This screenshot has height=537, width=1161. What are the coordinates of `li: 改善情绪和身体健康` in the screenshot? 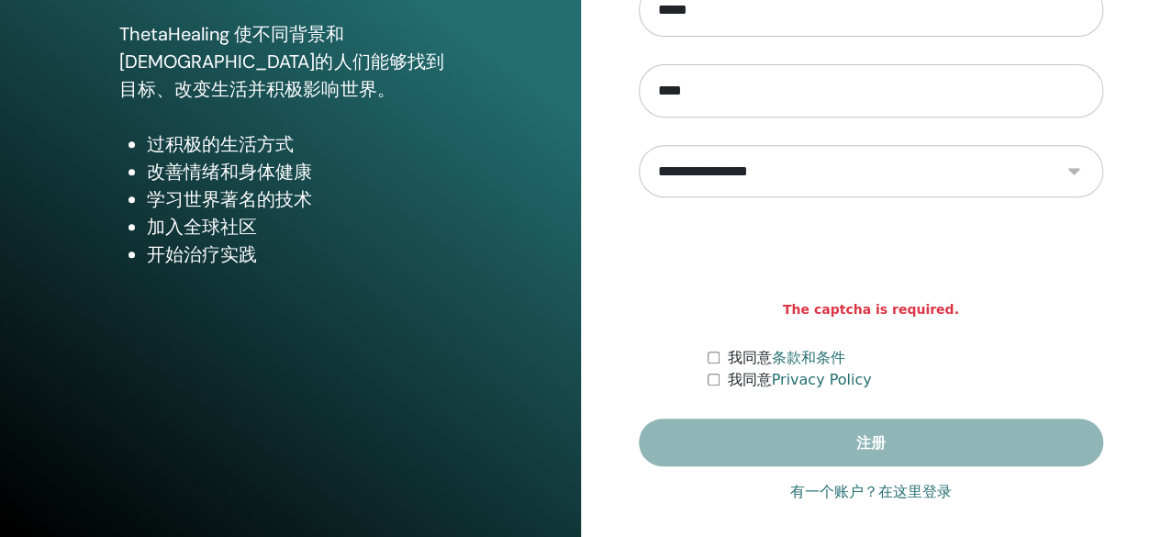 It's located at (304, 172).